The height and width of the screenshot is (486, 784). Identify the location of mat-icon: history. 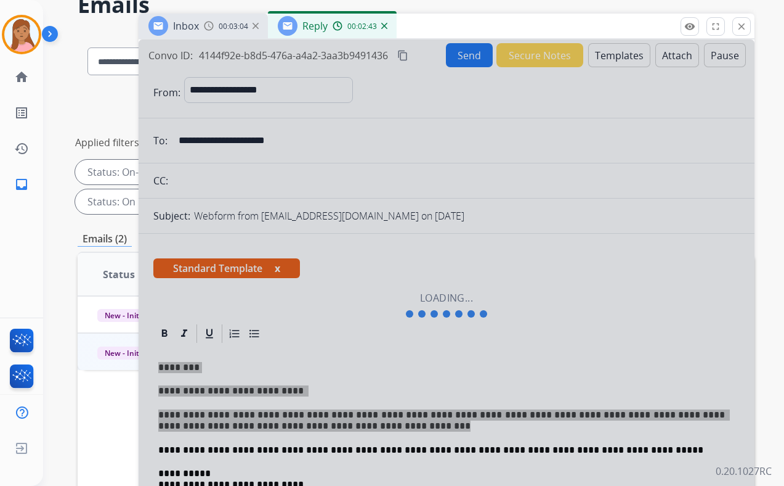
(22, 148).